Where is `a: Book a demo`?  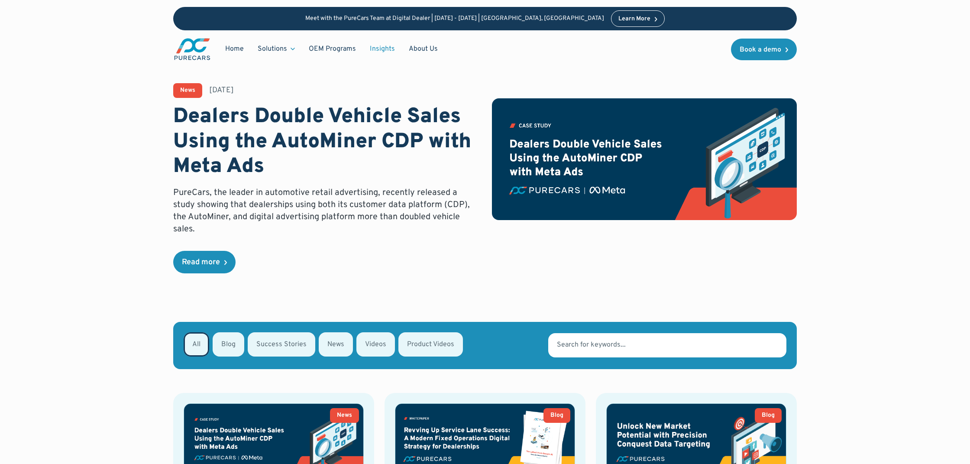 a: Book a demo is located at coordinates (764, 49).